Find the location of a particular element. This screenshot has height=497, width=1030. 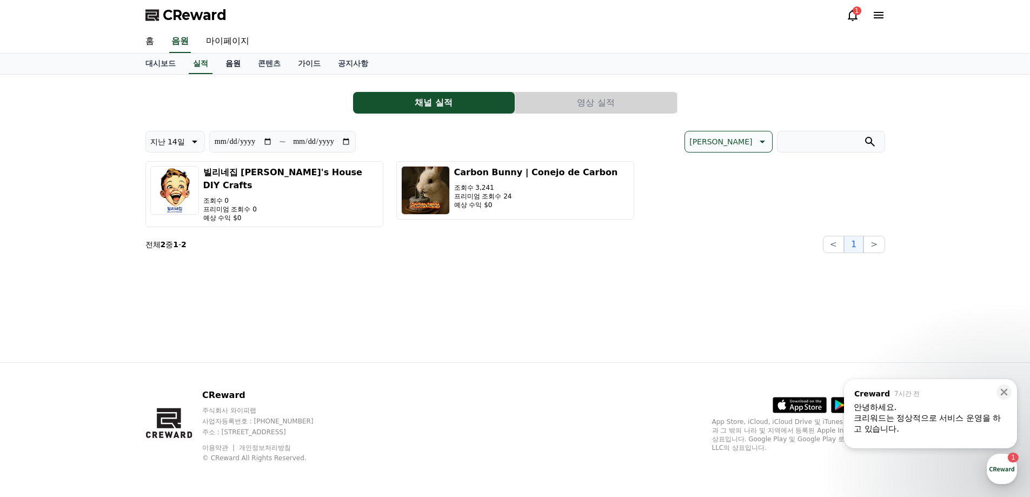

p: 프리미엄 조회수 24 is located at coordinates (536, 196).